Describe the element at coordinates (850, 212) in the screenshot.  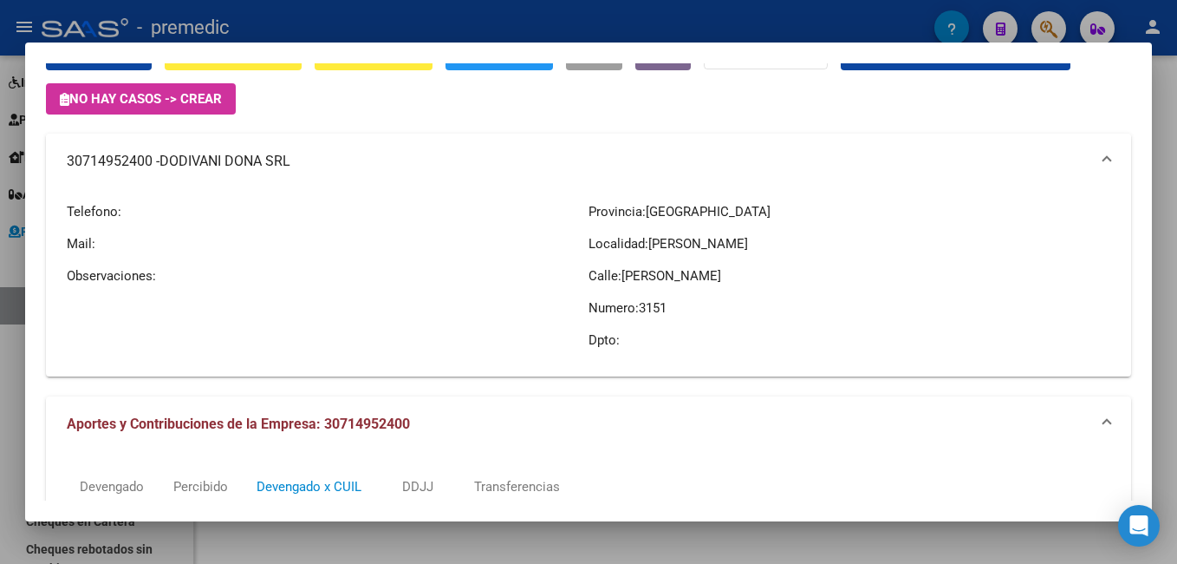
I see `p: Provincia:` at that location.